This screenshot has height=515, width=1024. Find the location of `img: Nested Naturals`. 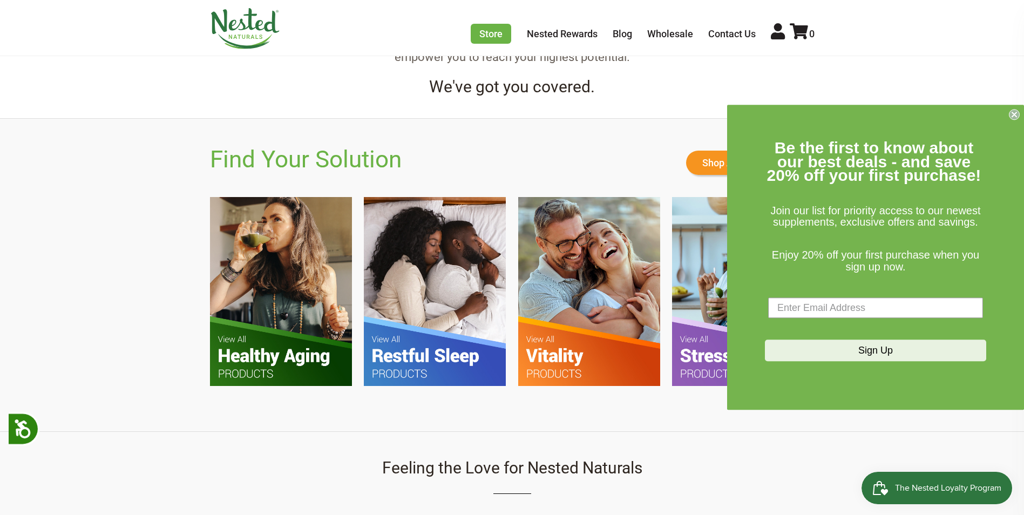

img: Nested Naturals is located at coordinates (245, 29).